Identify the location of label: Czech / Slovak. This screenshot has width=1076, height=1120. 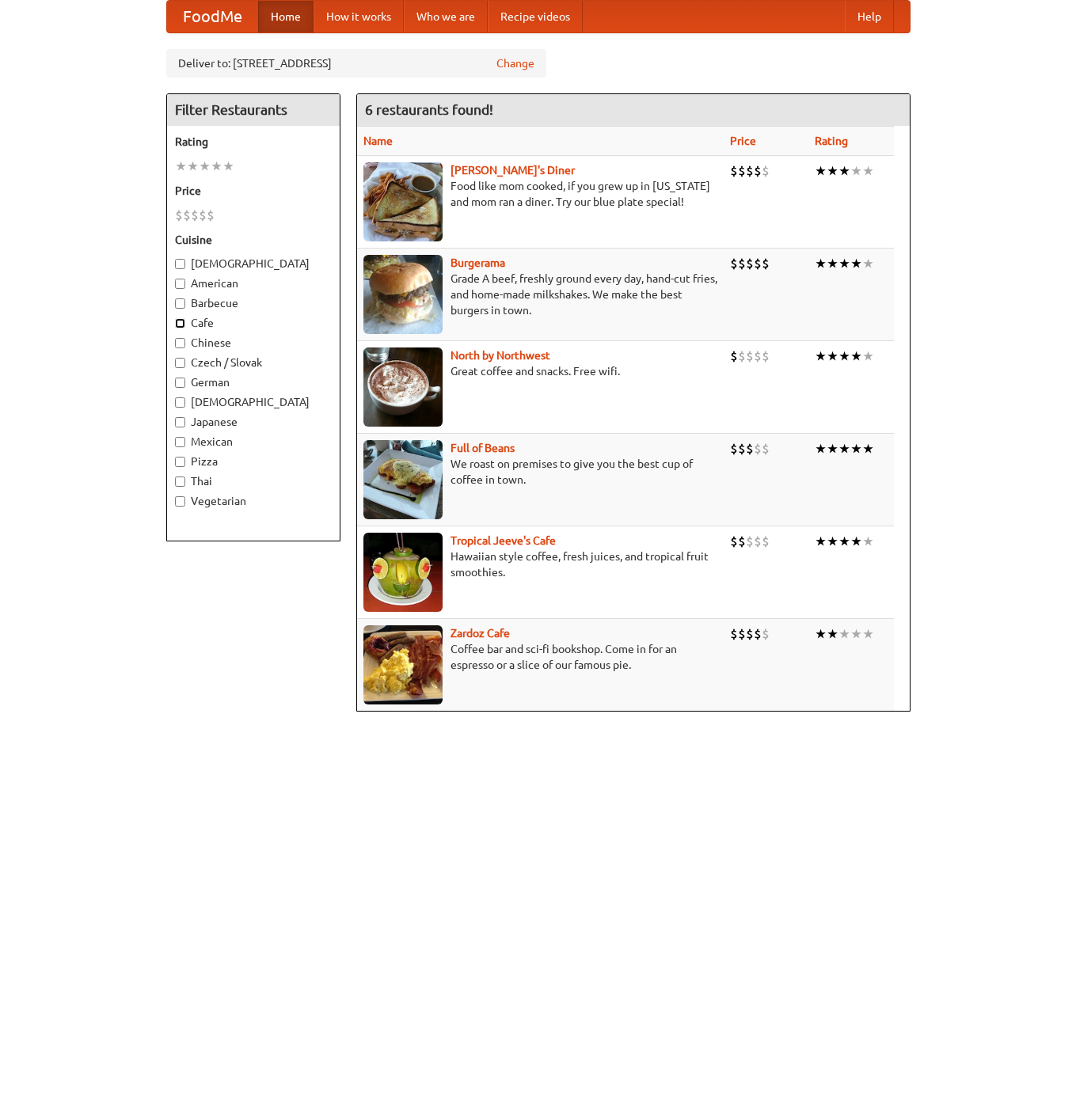
(253, 362).